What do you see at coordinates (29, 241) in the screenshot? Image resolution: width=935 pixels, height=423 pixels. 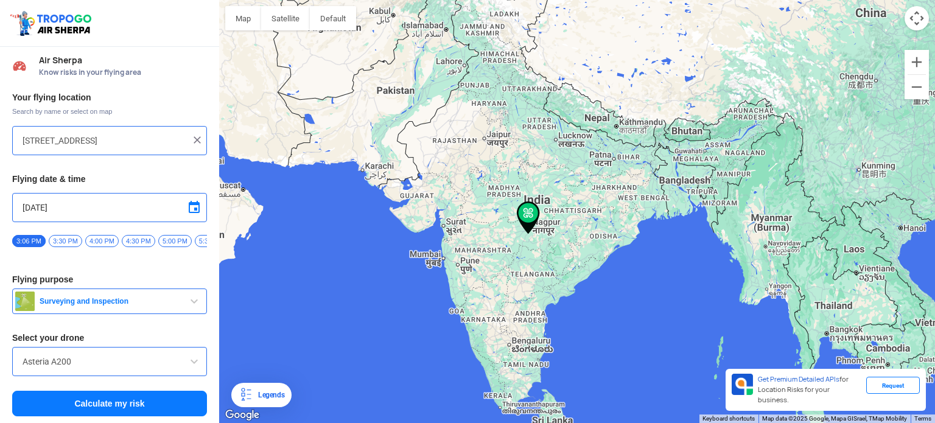 I see `span: 3:06 PM` at bounding box center [29, 241].